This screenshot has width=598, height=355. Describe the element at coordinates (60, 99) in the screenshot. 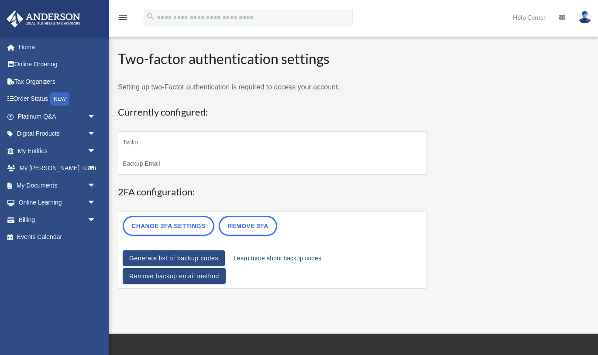

I see `div: NEW` at that location.